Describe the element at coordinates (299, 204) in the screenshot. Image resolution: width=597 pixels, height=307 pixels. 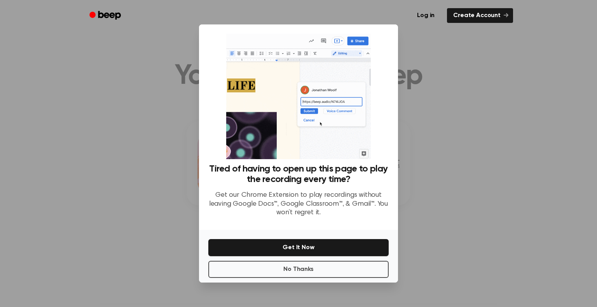
I see `p: Get our Chrome Extension to play recordings without leaving Google Docs™, Google Classroom™, & Gm...` at that location.